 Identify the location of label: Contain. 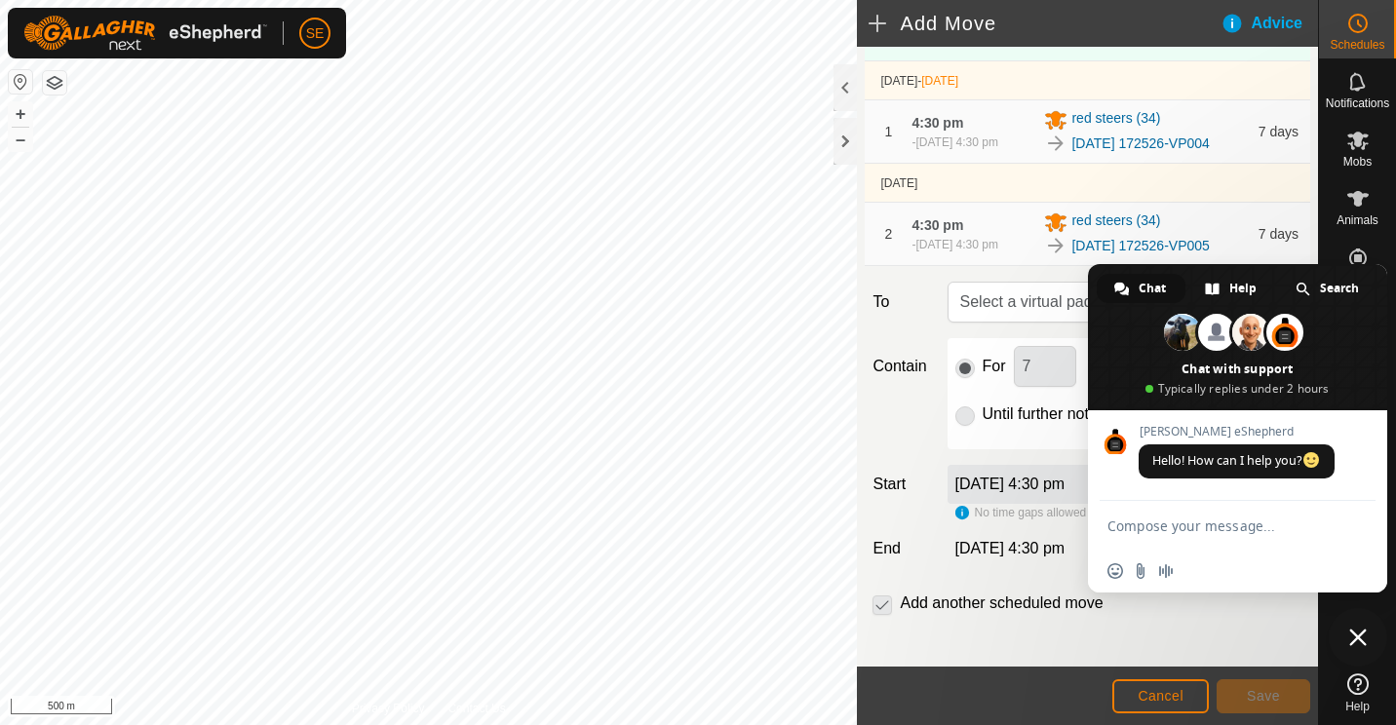
(902, 367).